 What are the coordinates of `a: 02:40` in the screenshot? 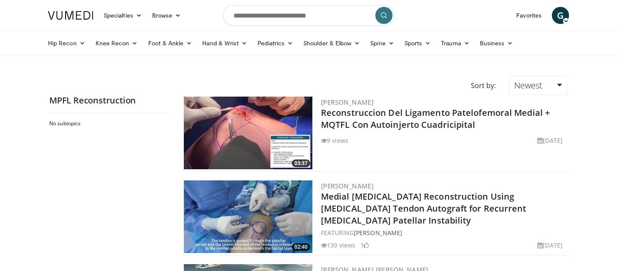 It's located at (248, 217).